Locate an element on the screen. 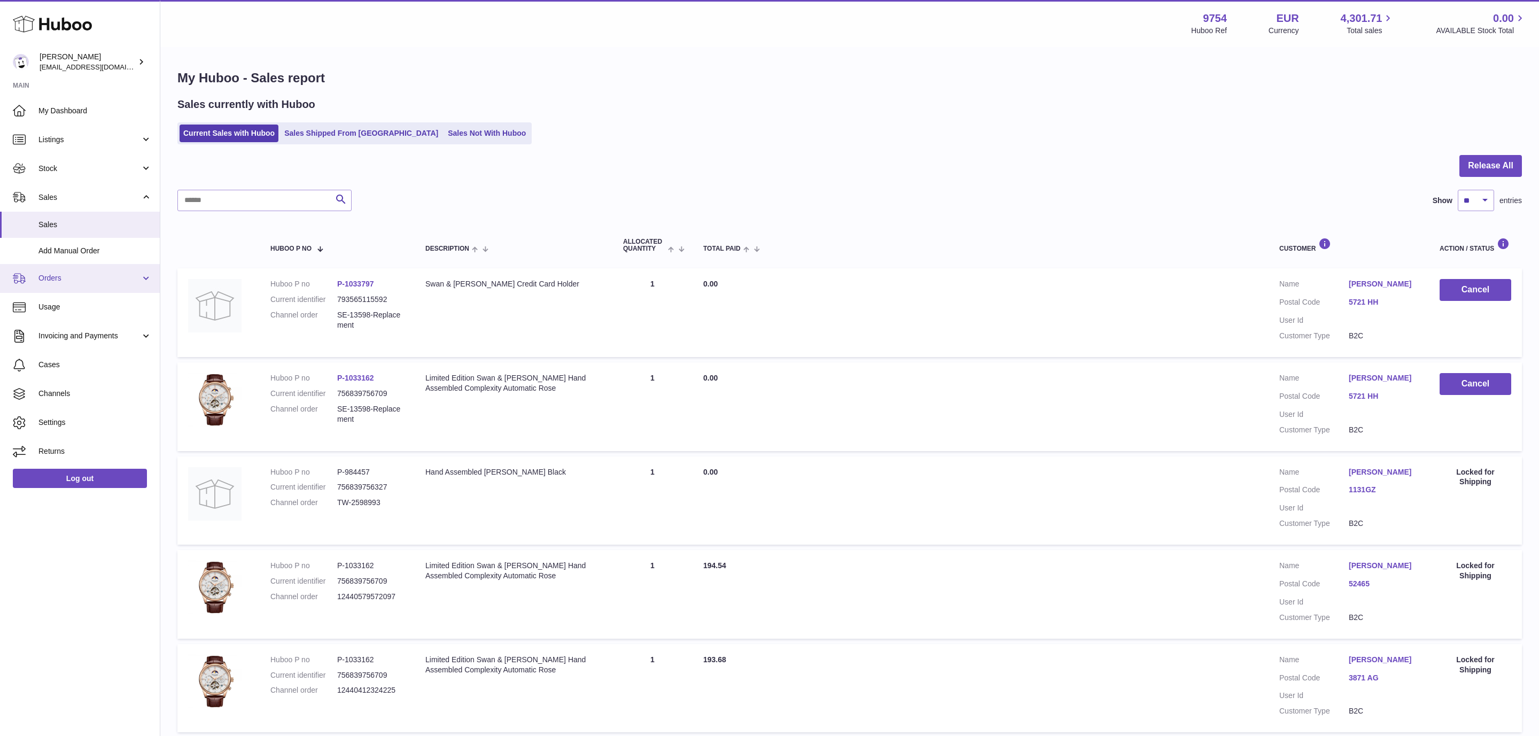 The width and height of the screenshot is (1539, 736). span: 4,301.71 is located at coordinates (1362, 18).